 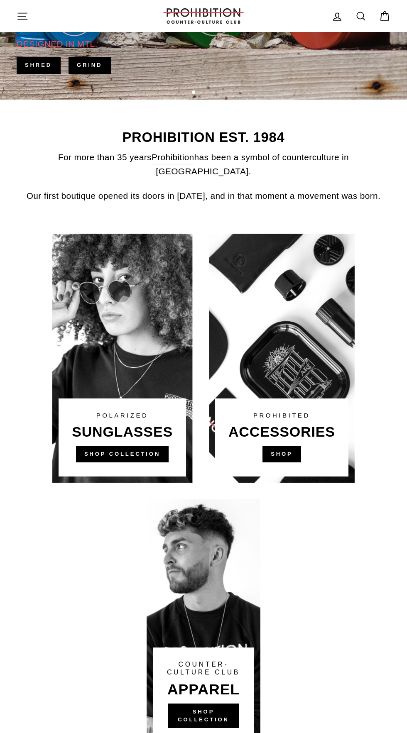 I want to click on a: SHRED, so click(x=38, y=65).